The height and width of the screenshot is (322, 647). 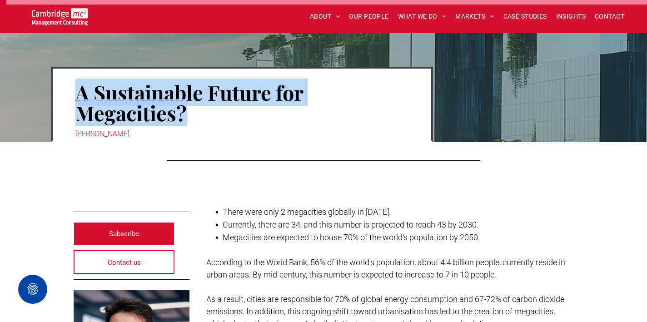 What do you see at coordinates (124, 262) in the screenshot?
I see `span: Contact us` at bounding box center [124, 262].